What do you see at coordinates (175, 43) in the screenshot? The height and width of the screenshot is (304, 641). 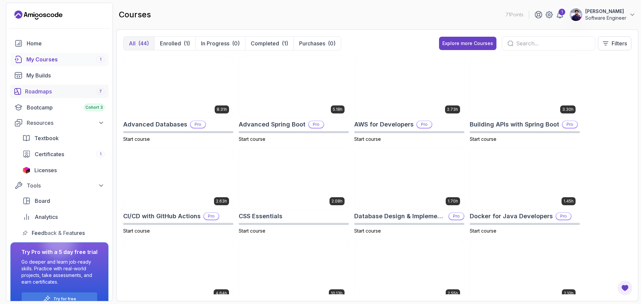 I see `button: Enrolled(1)` at bounding box center [175, 43].